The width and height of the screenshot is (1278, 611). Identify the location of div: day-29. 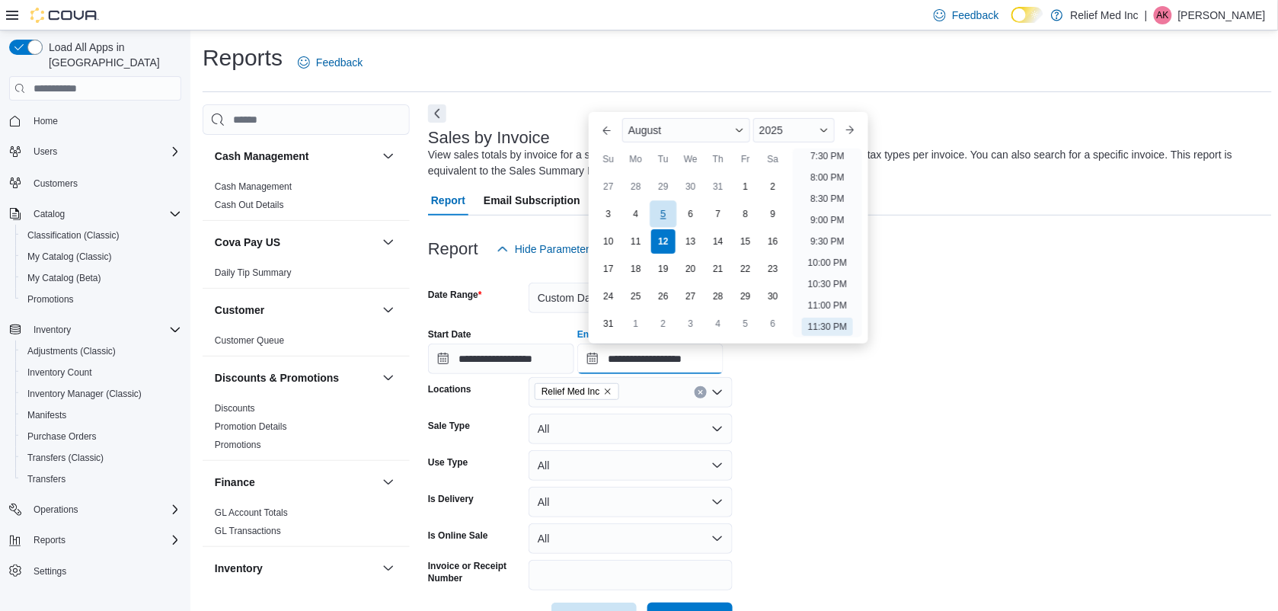
(745, 296).